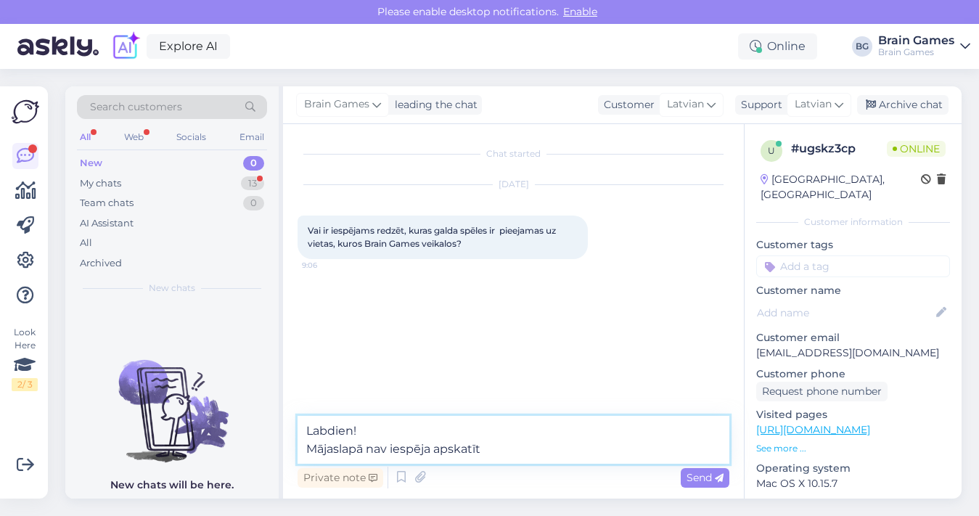 The height and width of the screenshot is (516, 979). What do you see at coordinates (772, 150) in the screenshot?
I see `span: u` at bounding box center [772, 150].